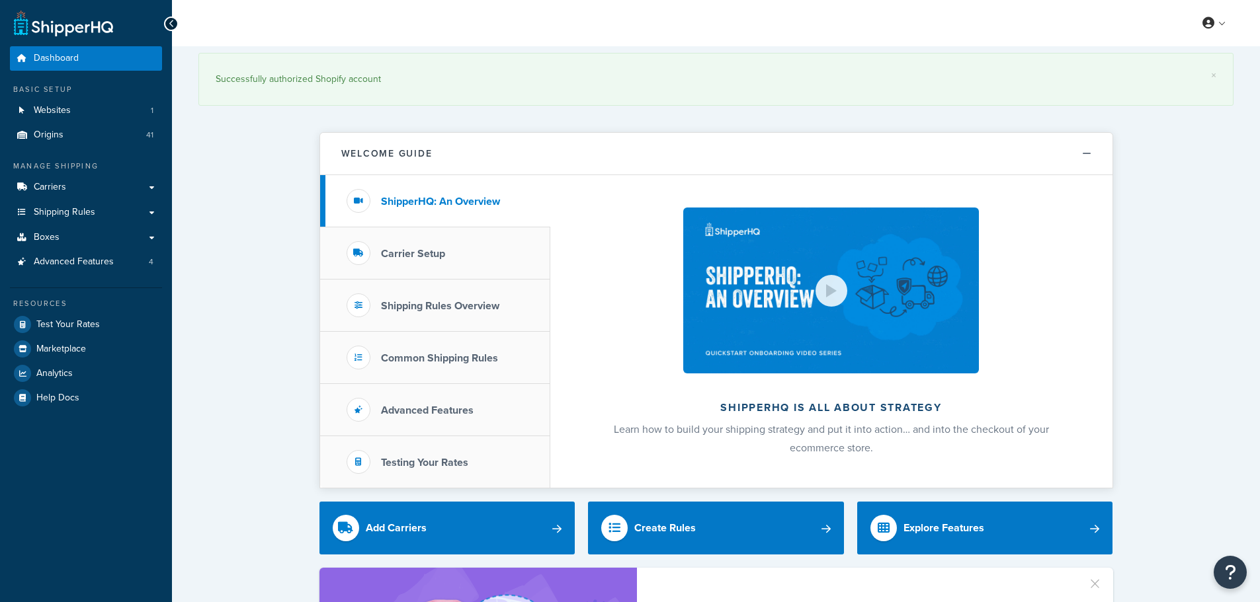 This screenshot has height=602, width=1260. What do you see at coordinates (64, 212) in the screenshot?
I see `span: Shipping Rules` at bounding box center [64, 212].